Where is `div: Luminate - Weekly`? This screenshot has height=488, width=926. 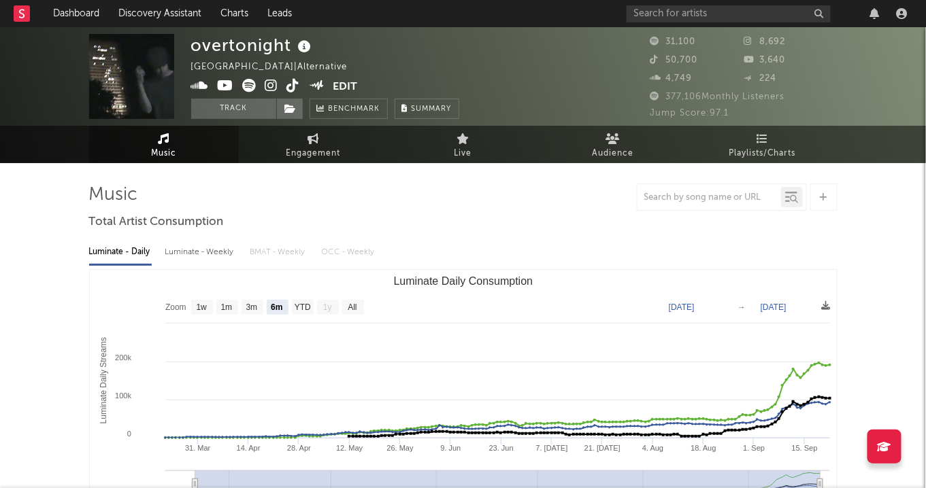 div: Luminate - Weekly is located at coordinates (201, 252).